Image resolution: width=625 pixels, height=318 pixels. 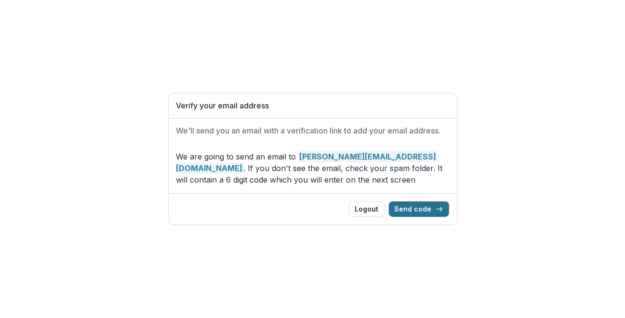 What do you see at coordinates (313, 130) in the screenshot?
I see `h2: We'll send you an email with a verification link to add your email address.` at bounding box center [313, 130].